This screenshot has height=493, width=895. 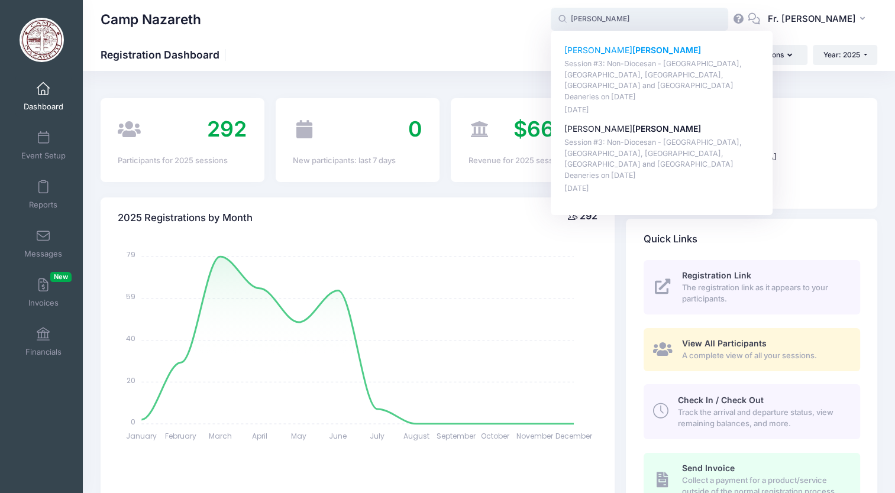 What do you see at coordinates (165, 54) in the screenshot?
I see `h1: Registration Dashboard` at bounding box center [165, 54].